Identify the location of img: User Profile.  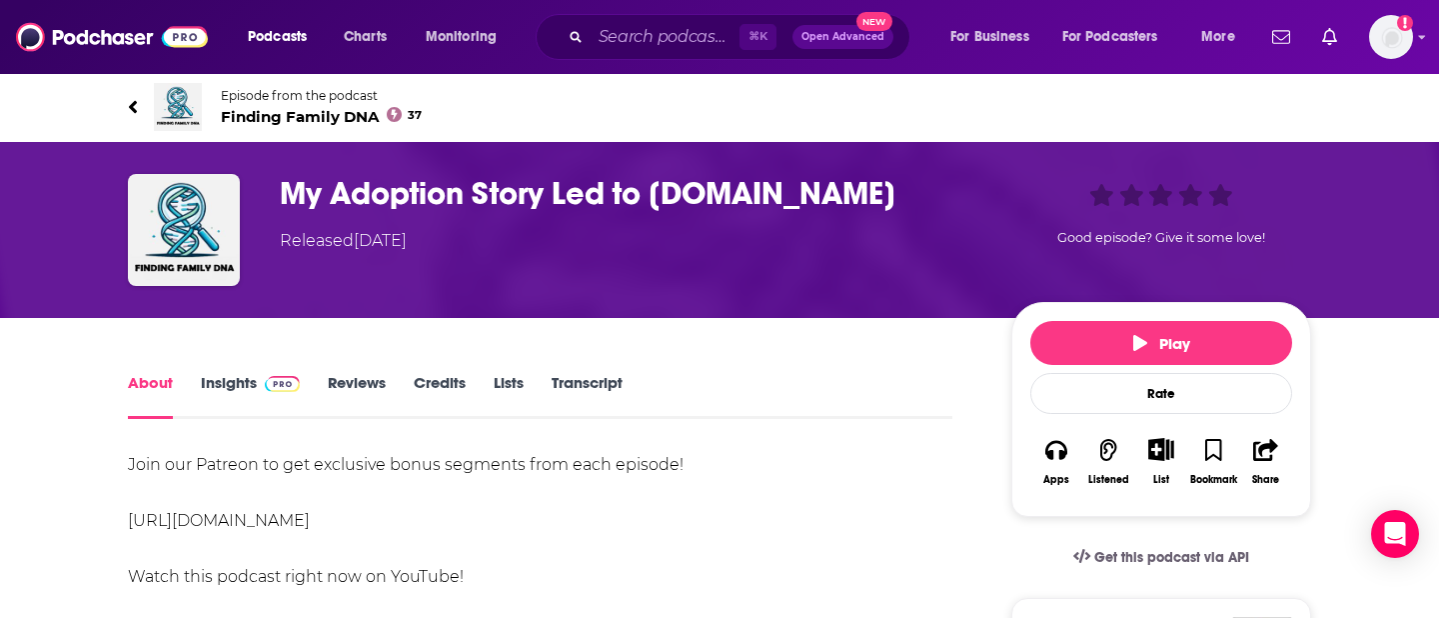
(1391, 37).